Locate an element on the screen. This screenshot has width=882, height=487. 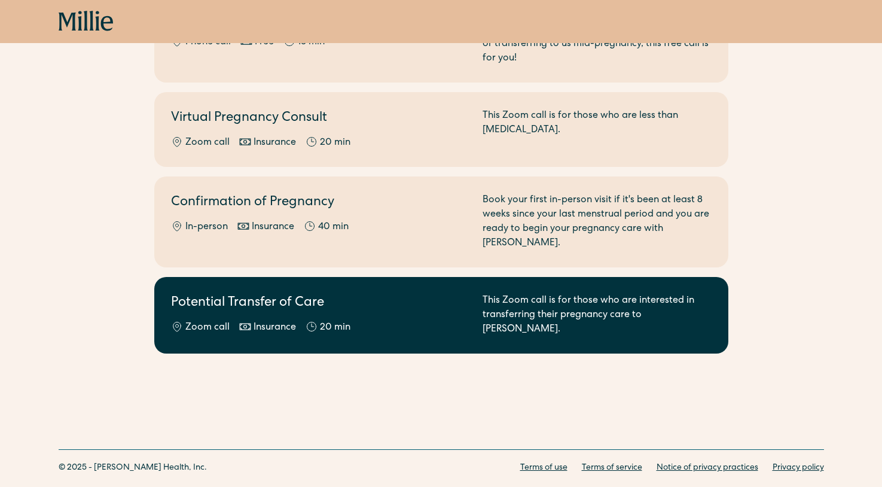
a: Potential Transfer of CareZoom callInsurance20 minThis Zoom call is for those who are interested ... is located at coordinates (441, 315).